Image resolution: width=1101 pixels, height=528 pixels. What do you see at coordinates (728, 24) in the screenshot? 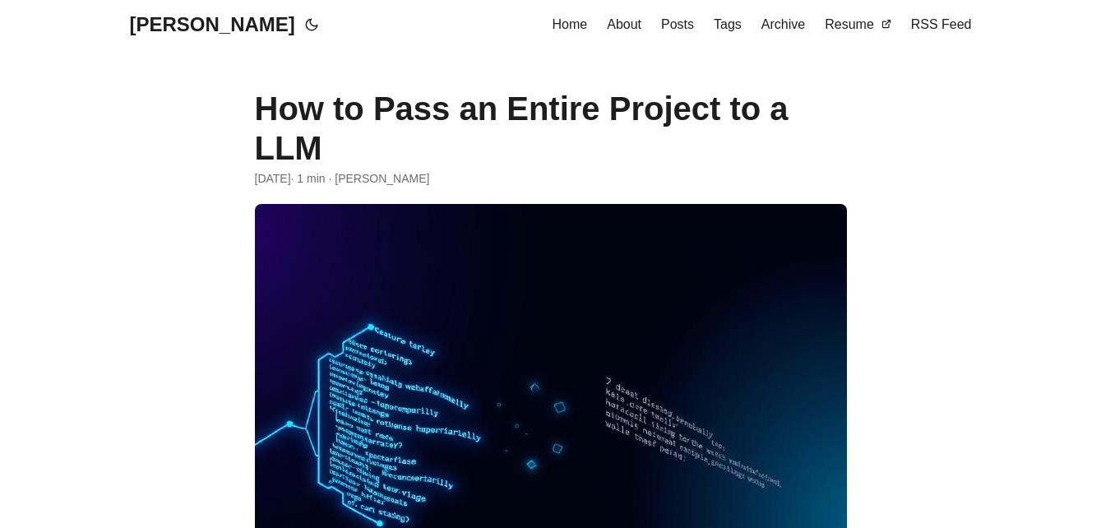
I see `span: Tags` at bounding box center [728, 24].